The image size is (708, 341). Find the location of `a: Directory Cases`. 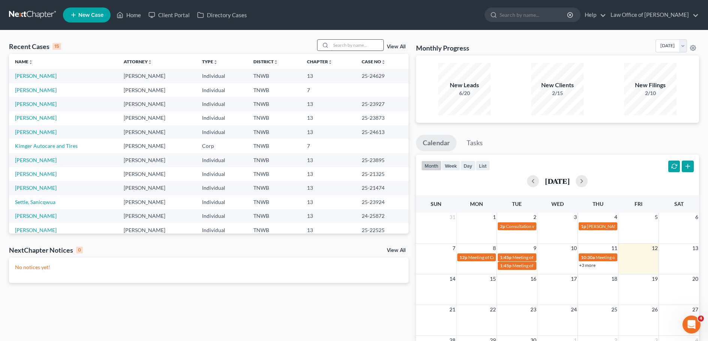

a: Directory Cases is located at coordinates (222, 15).